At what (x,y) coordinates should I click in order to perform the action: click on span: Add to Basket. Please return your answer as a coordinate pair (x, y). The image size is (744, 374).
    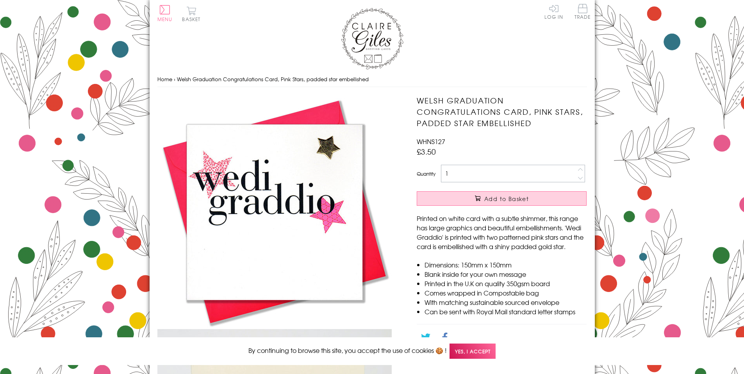
    Looking at the image, I should click on (506, 199).